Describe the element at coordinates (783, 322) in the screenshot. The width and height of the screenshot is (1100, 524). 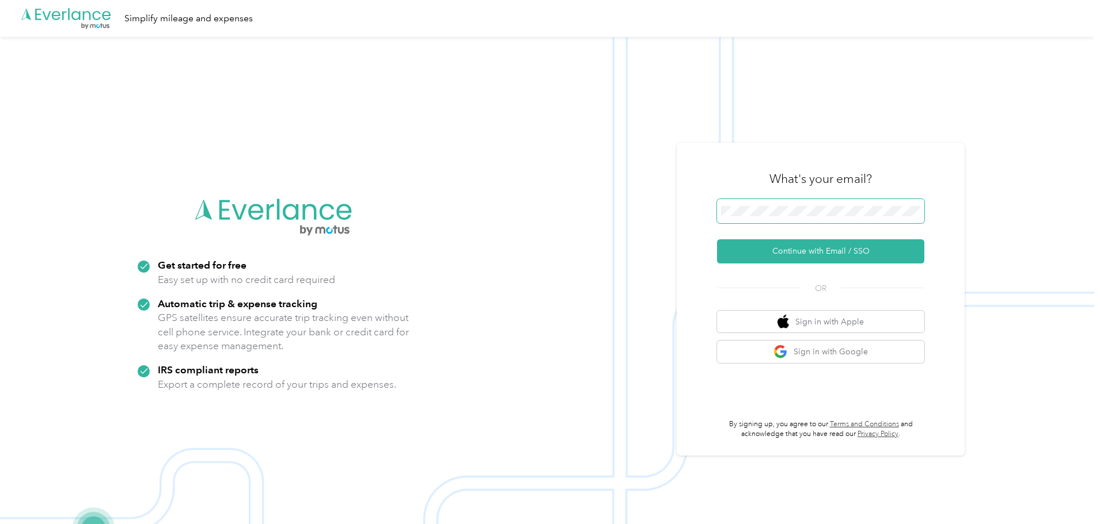
I see `img: apple logo` at that location.